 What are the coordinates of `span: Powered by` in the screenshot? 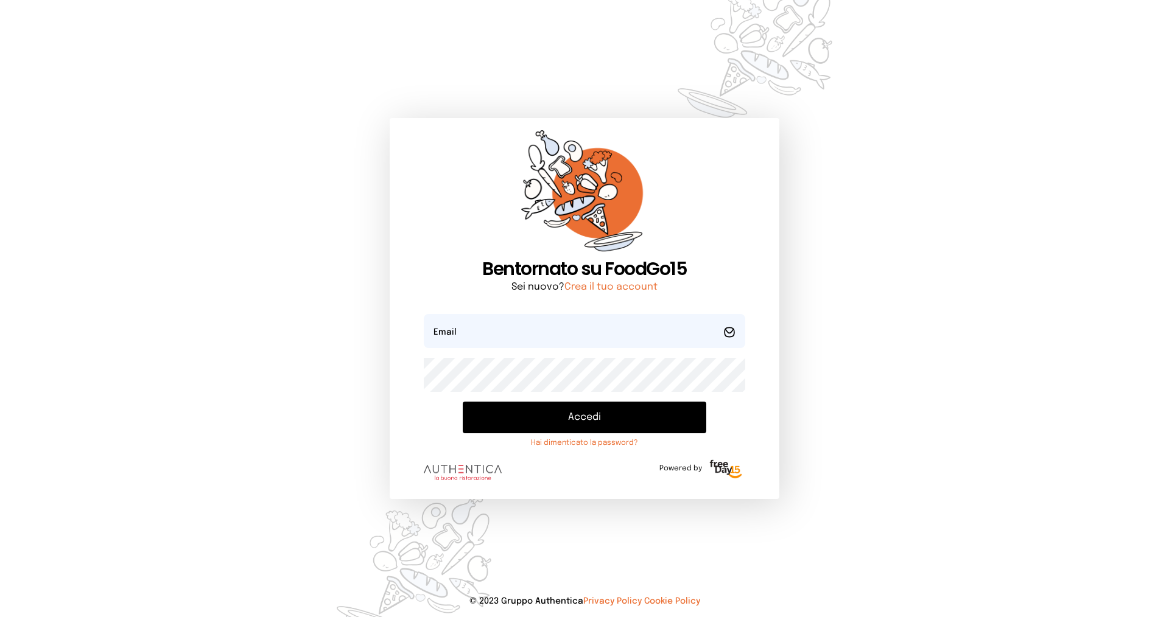 It's located at (681, 469).